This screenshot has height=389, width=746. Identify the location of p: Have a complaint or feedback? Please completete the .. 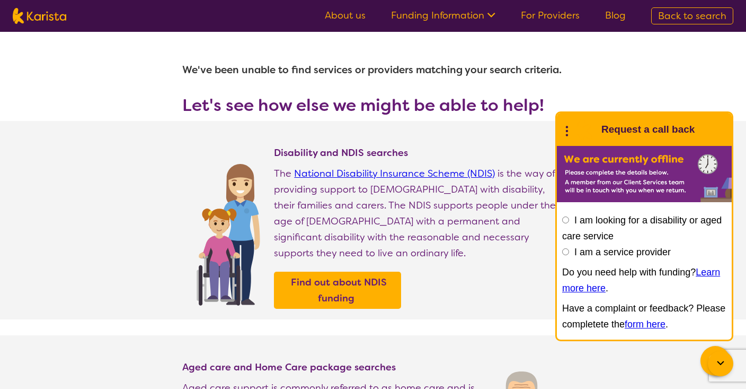
(645, 316).